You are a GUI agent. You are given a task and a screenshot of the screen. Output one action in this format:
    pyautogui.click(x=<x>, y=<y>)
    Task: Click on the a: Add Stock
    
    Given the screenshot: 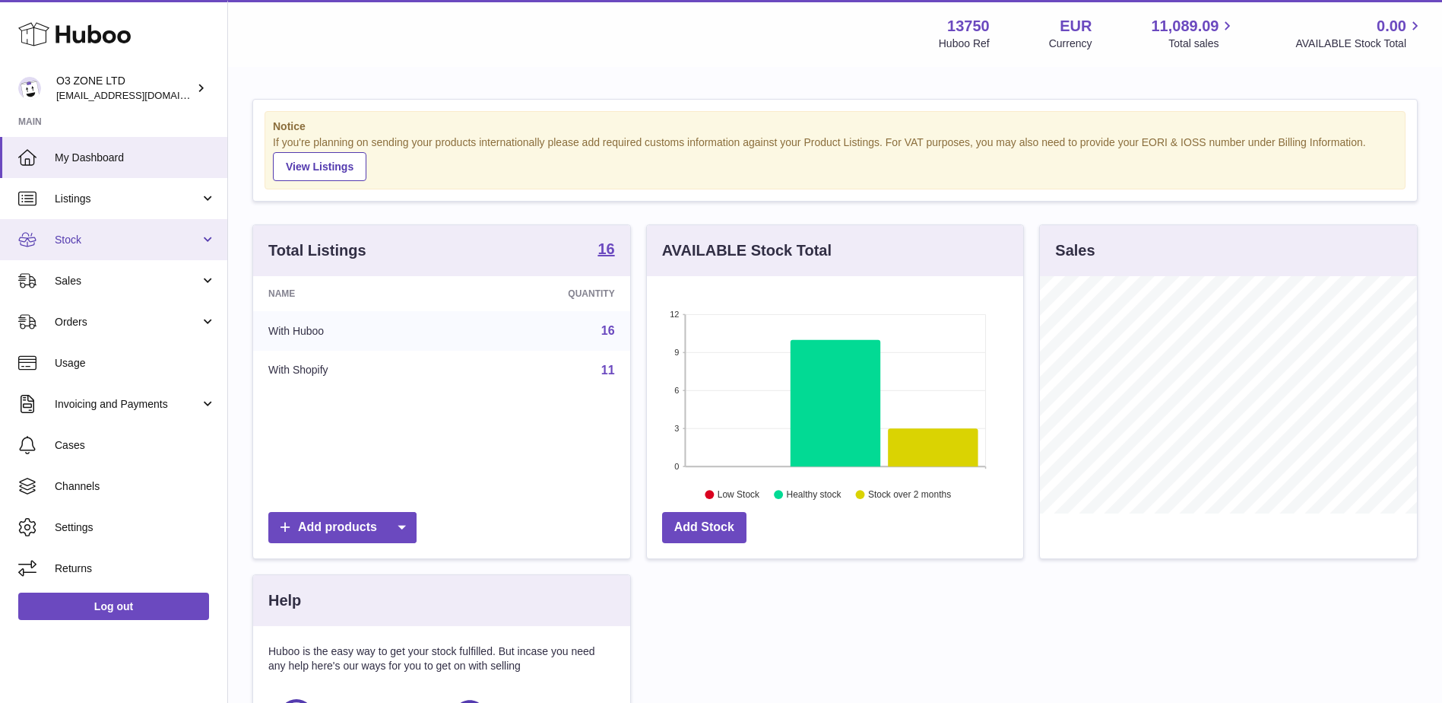 What is the action you would take?
    pyautogui.click(x=704, y=527)
    